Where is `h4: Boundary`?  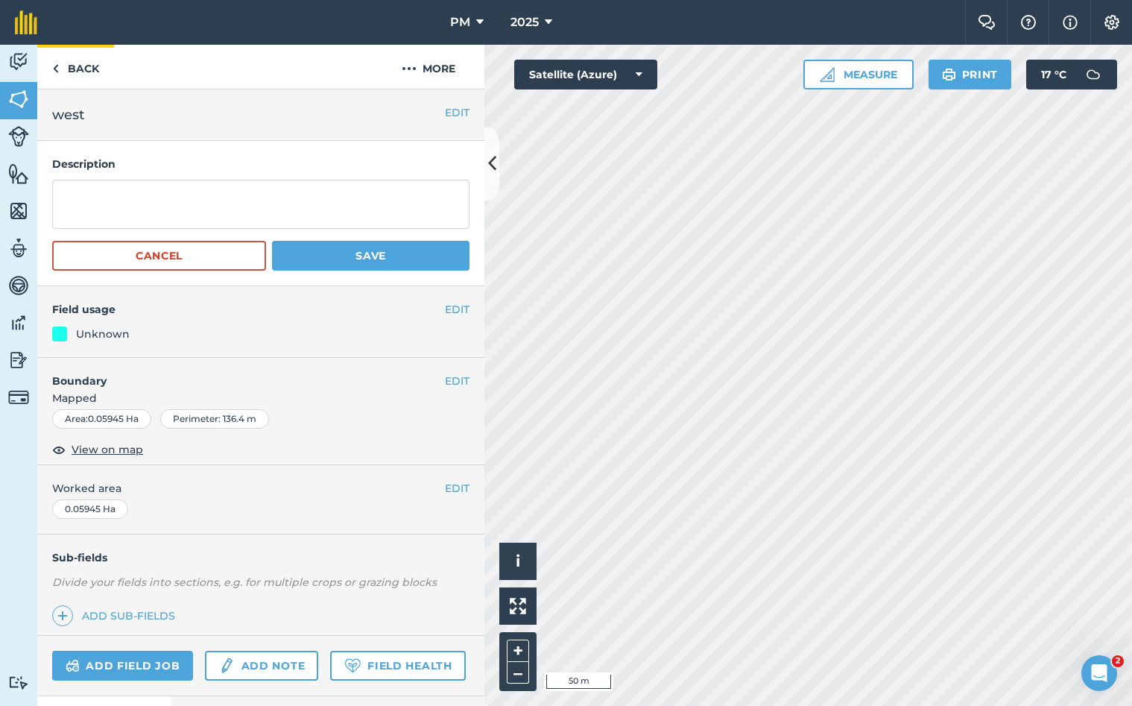
h4: Boundary is located at coordinates (241, 373).